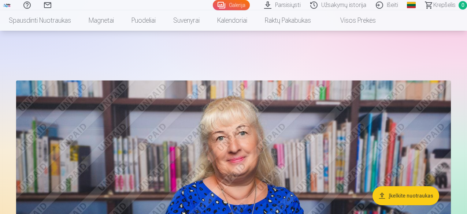 The image size is (467, 214). Describe the element at coordinates (187, 21) in the screenshot. I see `a: Suvenyrai` at that location.